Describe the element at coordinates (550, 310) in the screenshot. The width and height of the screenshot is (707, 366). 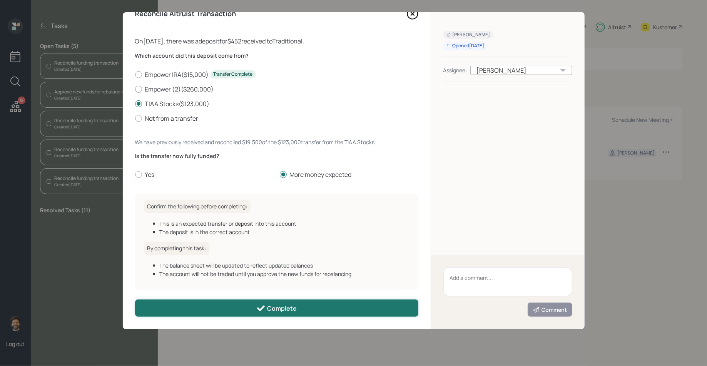
I see `button: Comment` at that location.